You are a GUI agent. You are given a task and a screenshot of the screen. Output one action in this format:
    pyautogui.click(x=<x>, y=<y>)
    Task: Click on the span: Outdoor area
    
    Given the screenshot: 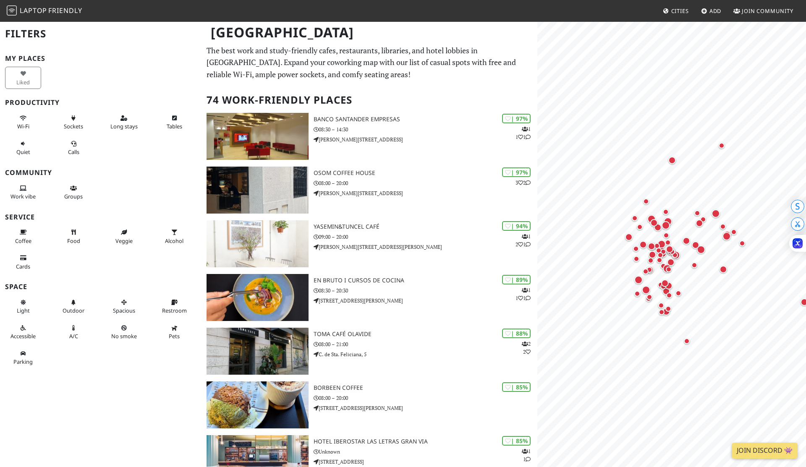 What is the action you would take?
    pyautogui.click(x=73, y=311)
    